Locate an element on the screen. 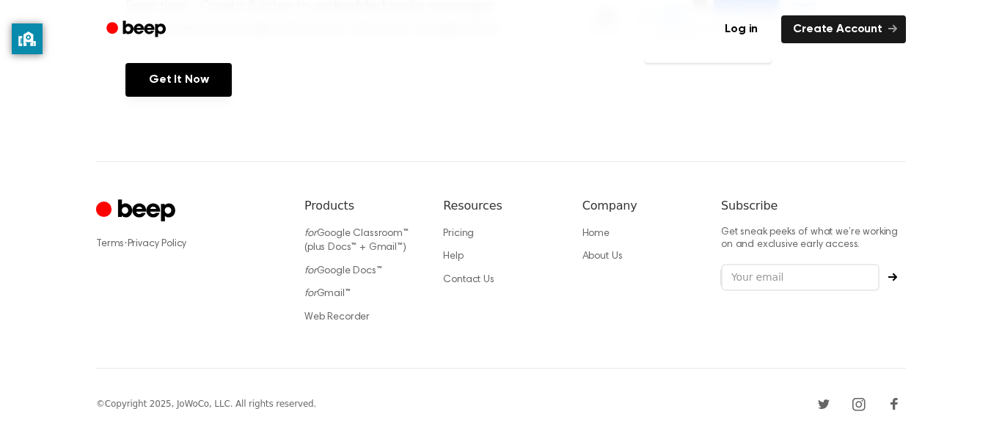 This screenshot has width=1002, height=439. a: Instagram is located at coordinates (859, 404).